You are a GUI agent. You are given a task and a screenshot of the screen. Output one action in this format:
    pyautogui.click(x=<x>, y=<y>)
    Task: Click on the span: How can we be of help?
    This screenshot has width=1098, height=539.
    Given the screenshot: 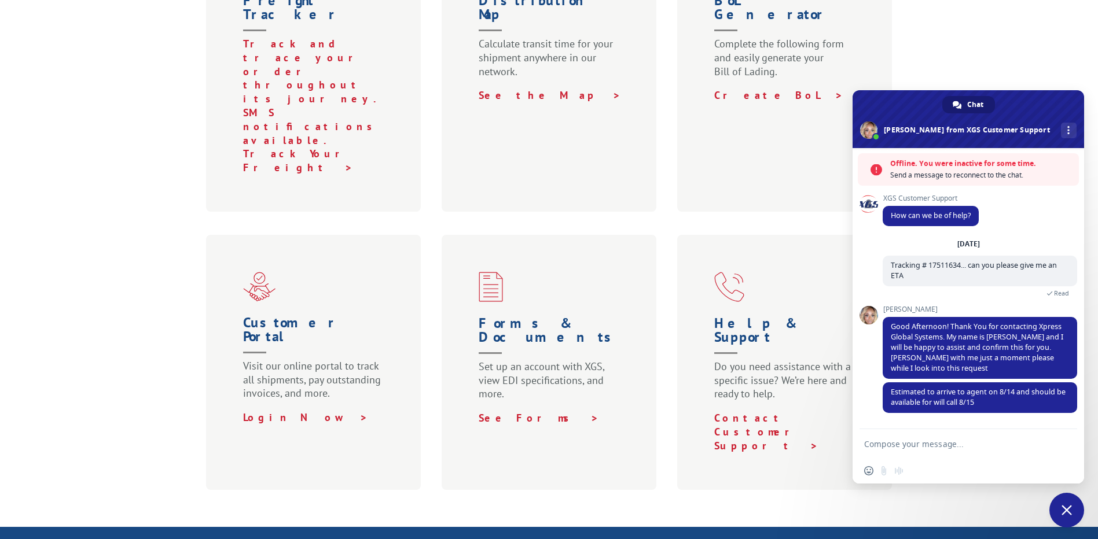 What is the action you would take?
    pyautogui.click(x=930, y=215)
    